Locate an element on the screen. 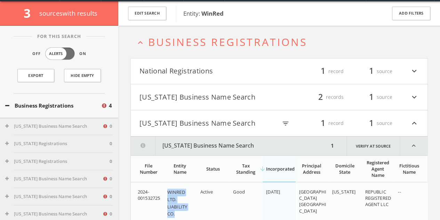  div: records is located at coordinates (323, 97).